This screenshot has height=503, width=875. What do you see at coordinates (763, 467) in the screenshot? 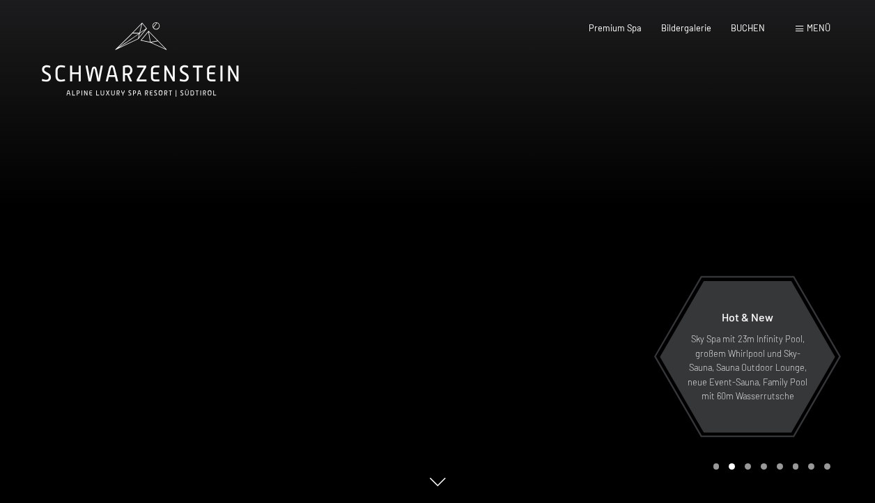
I see `div: Carousel Page 4` at bounding box center [763, 467].